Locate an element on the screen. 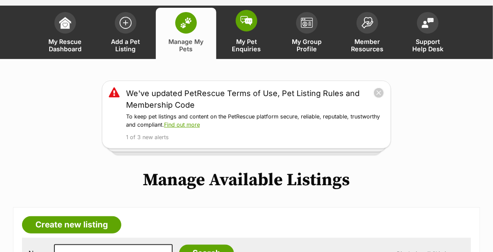 This screenshot has width=493, height=252. img: help-desk-icon-fdf02630f3aa405de69fd3d07c3f3aa587a6932b1a1747fa1d2bba05be0121f9.svg is located at coordinates (427, 23).